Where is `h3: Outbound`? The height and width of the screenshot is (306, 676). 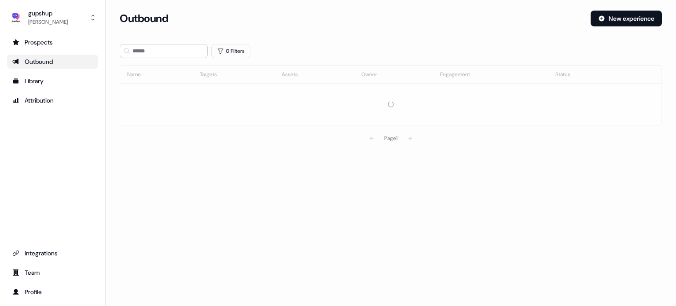 h3: Outbound is located at coordinates (144, 18).